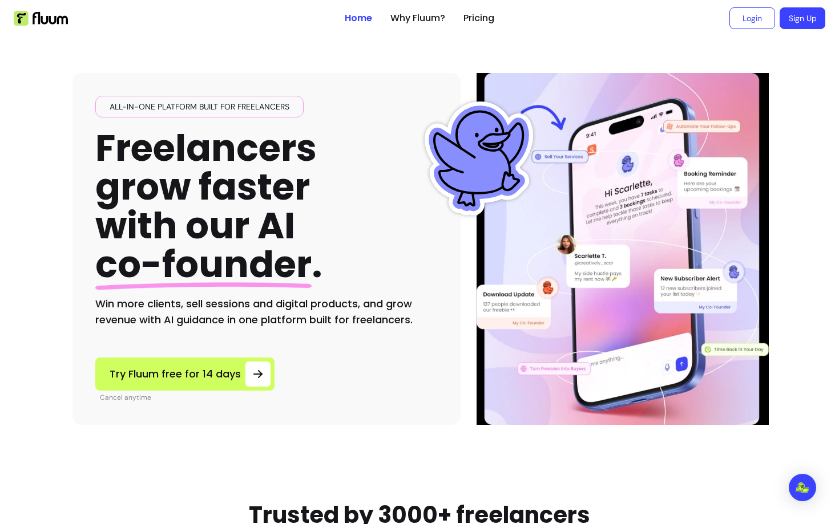  I want to click on a: Pricing, so click(479, 18).